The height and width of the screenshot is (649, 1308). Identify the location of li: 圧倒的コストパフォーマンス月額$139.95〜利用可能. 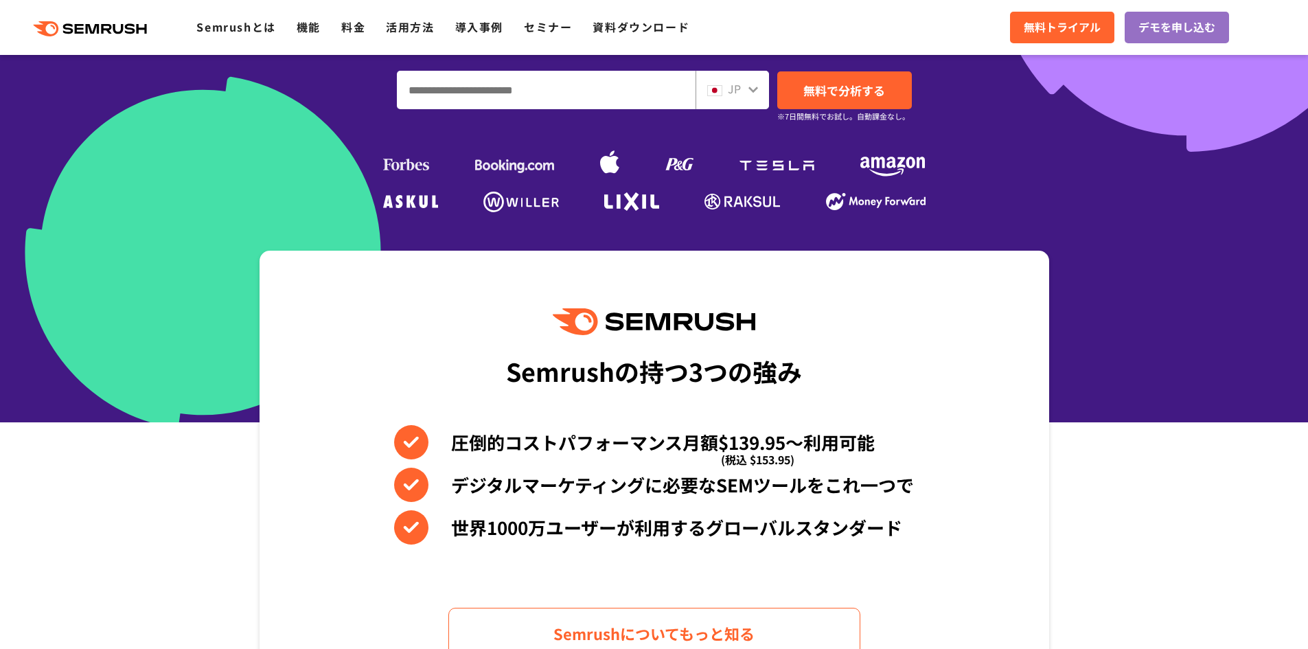
(654, 442).